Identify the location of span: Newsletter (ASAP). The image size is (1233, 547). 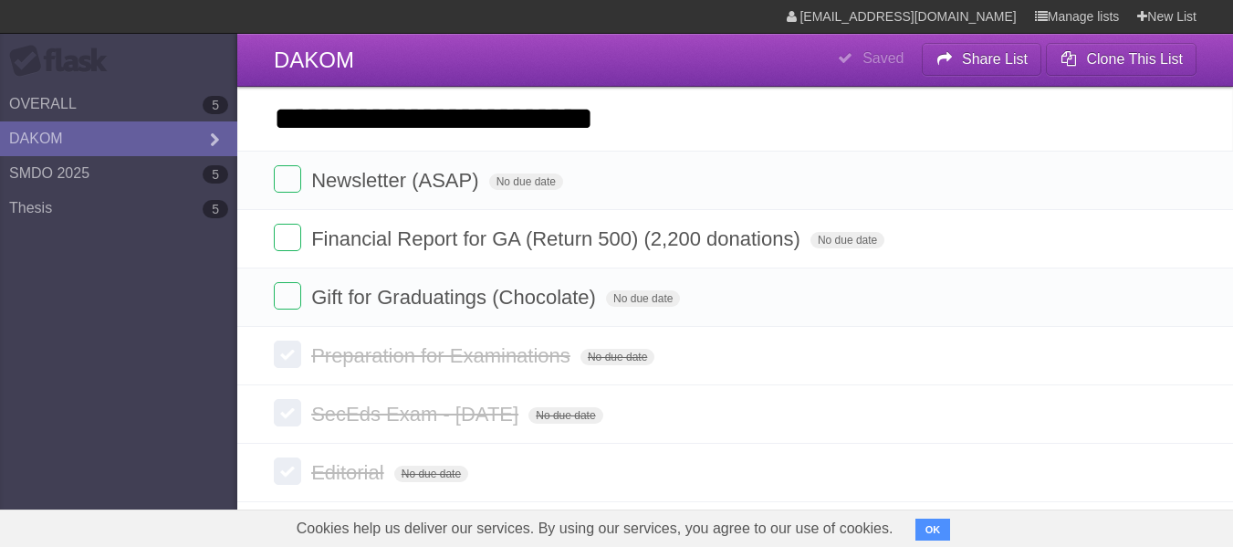
(397, 180).